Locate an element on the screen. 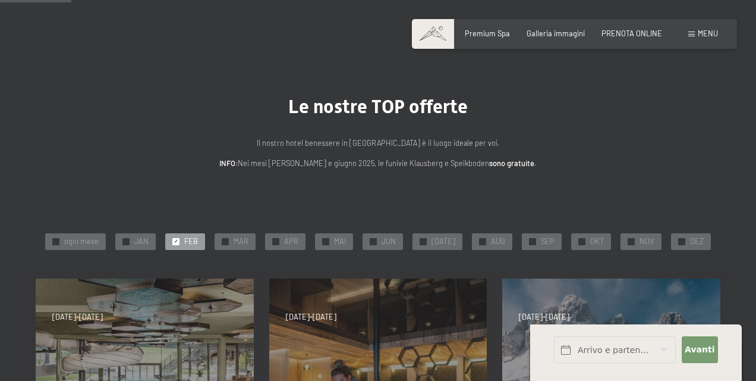  span: ogni mese is located at coordinates (81, 241).